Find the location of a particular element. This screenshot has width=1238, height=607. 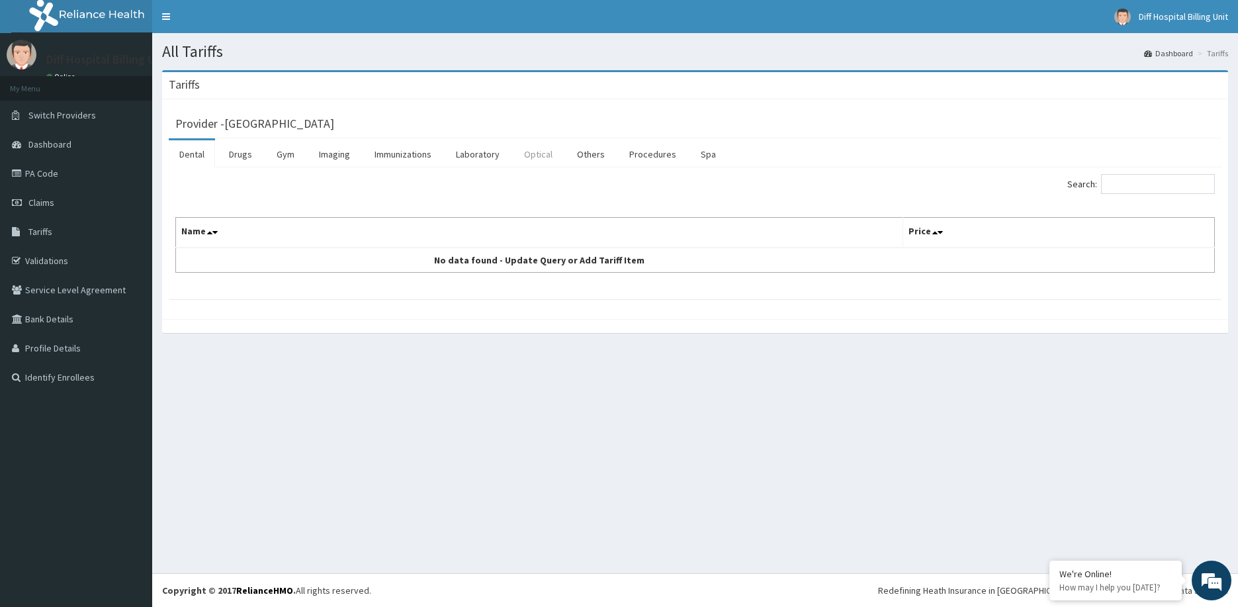

label: Search: is located at coordinates (1141, 184).